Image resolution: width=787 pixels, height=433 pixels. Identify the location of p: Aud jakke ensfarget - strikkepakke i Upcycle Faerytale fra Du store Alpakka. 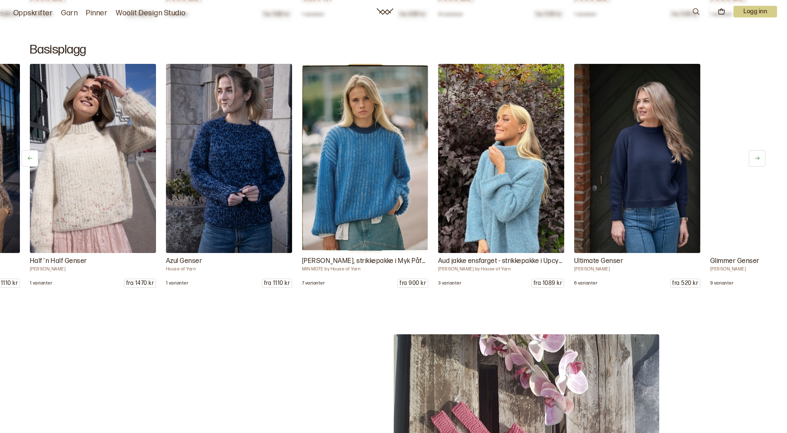
(501, 261).